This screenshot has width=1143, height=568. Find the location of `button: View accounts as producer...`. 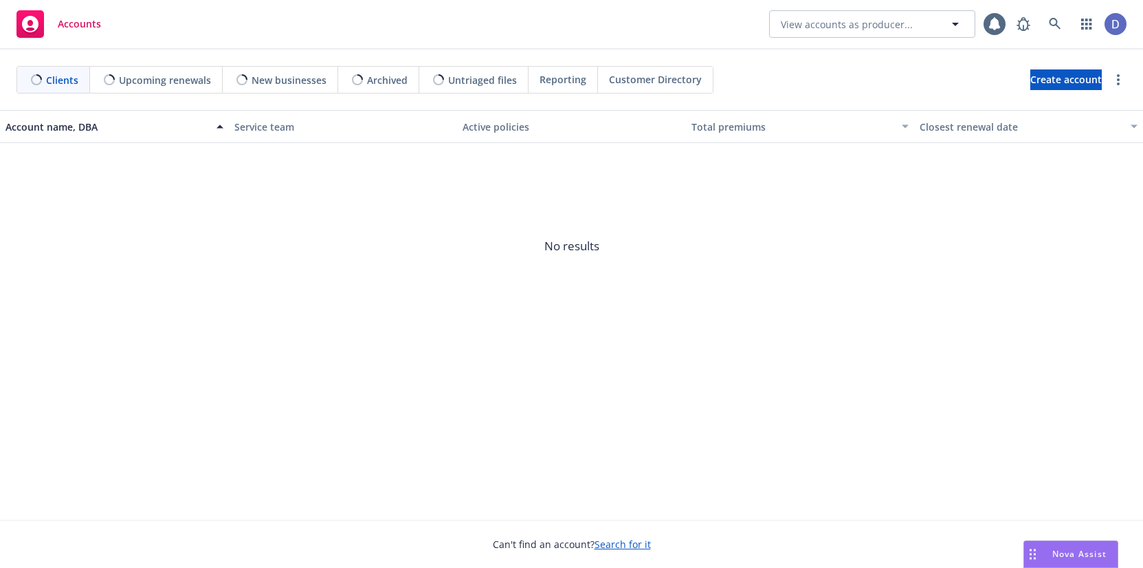

button: View accounts as producer... is located at coordinates (872, 24).